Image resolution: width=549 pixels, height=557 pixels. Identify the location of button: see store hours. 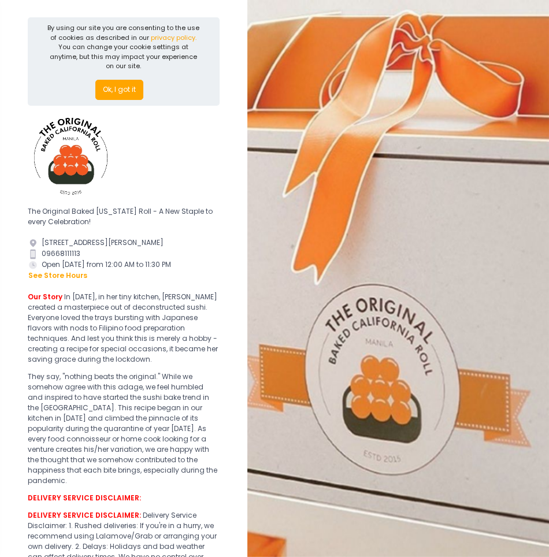
(58, 276).